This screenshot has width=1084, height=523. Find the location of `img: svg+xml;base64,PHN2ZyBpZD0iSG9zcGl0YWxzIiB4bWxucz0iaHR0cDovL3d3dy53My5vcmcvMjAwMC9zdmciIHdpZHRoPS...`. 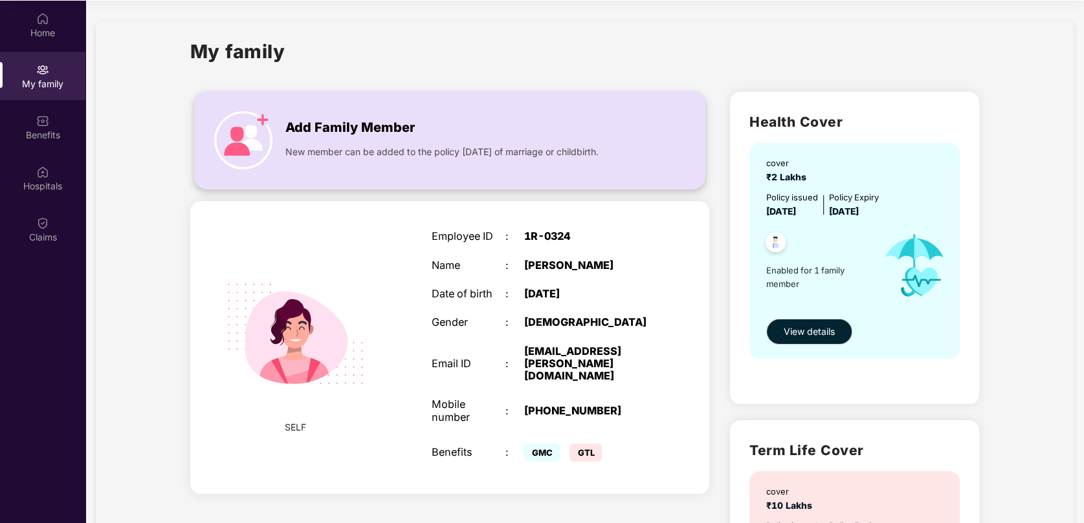

img: svg+xml;base64,PHN2ZyBpZD0iSG9zcGl0YWxzIiB4bWxucz0iaHR0cDovL3d3dy53My5vcmcvMjAwMC9zdmciIHdpZHRoPS... is located at coordinates (43, 172).